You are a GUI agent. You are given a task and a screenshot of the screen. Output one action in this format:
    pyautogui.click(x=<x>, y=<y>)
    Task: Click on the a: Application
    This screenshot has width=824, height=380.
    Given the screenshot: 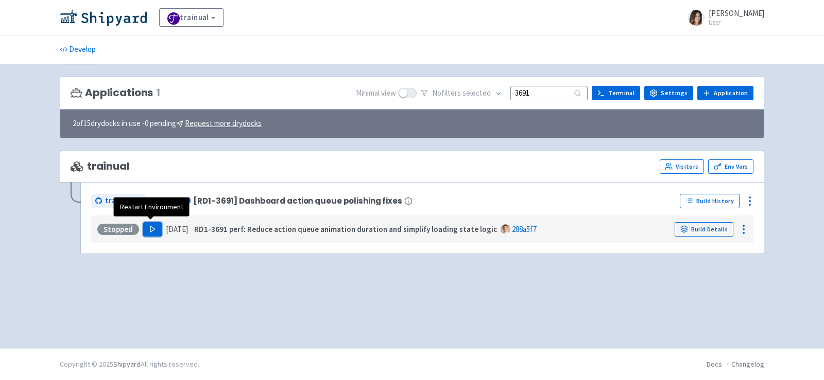 What is the action you would take?
    pyautogui.click(x=725, y=93)
    